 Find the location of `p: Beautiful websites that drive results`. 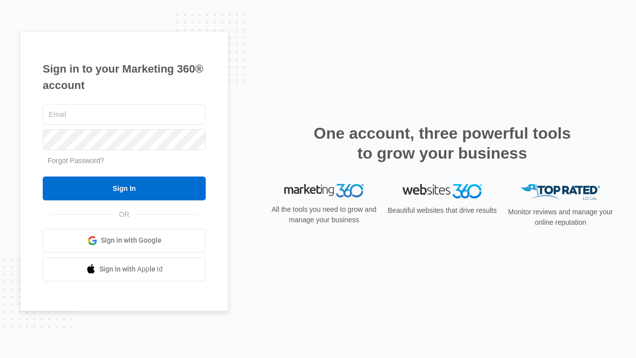

p: Beautiful websites that drive results is located at coordinates (442, 210).